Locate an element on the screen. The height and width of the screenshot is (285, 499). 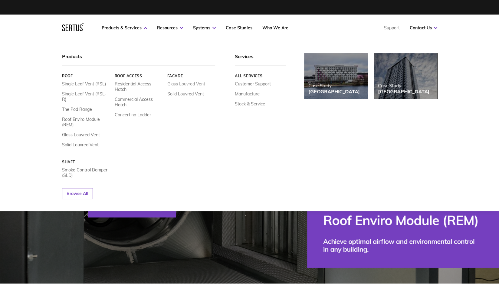
a: Who We Are is located at coordinates (275, 28).